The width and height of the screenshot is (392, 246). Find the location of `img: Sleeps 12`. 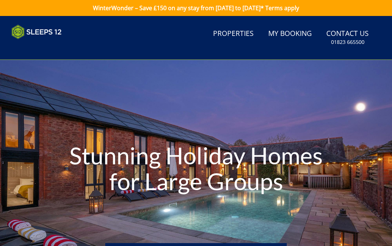

img: Sleeps 12 is located at coordinates (37, 32).